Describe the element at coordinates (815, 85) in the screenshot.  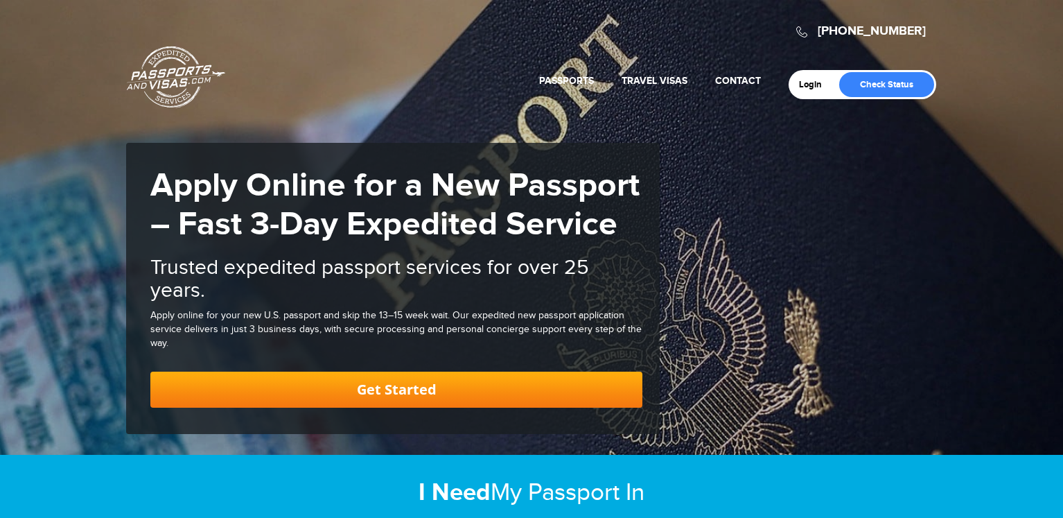
I see `a: Login` at that location.